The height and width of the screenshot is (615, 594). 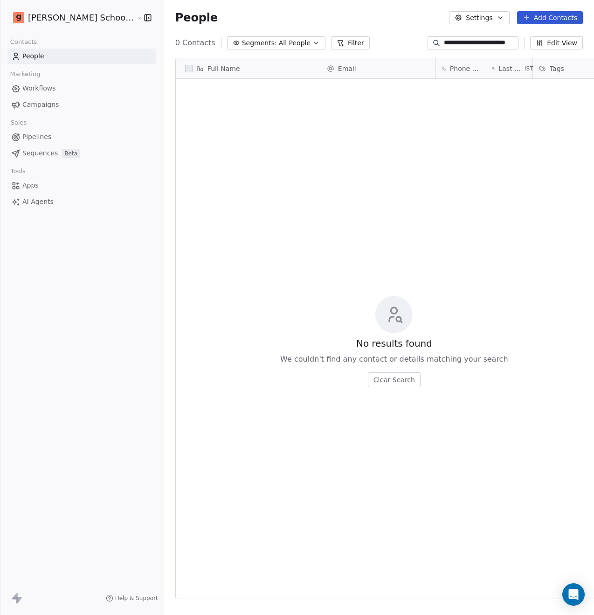 What do you see at coordinates (248, 68) in the screenshot?
I see `div: Full Name` at bounding box center [248, 68].